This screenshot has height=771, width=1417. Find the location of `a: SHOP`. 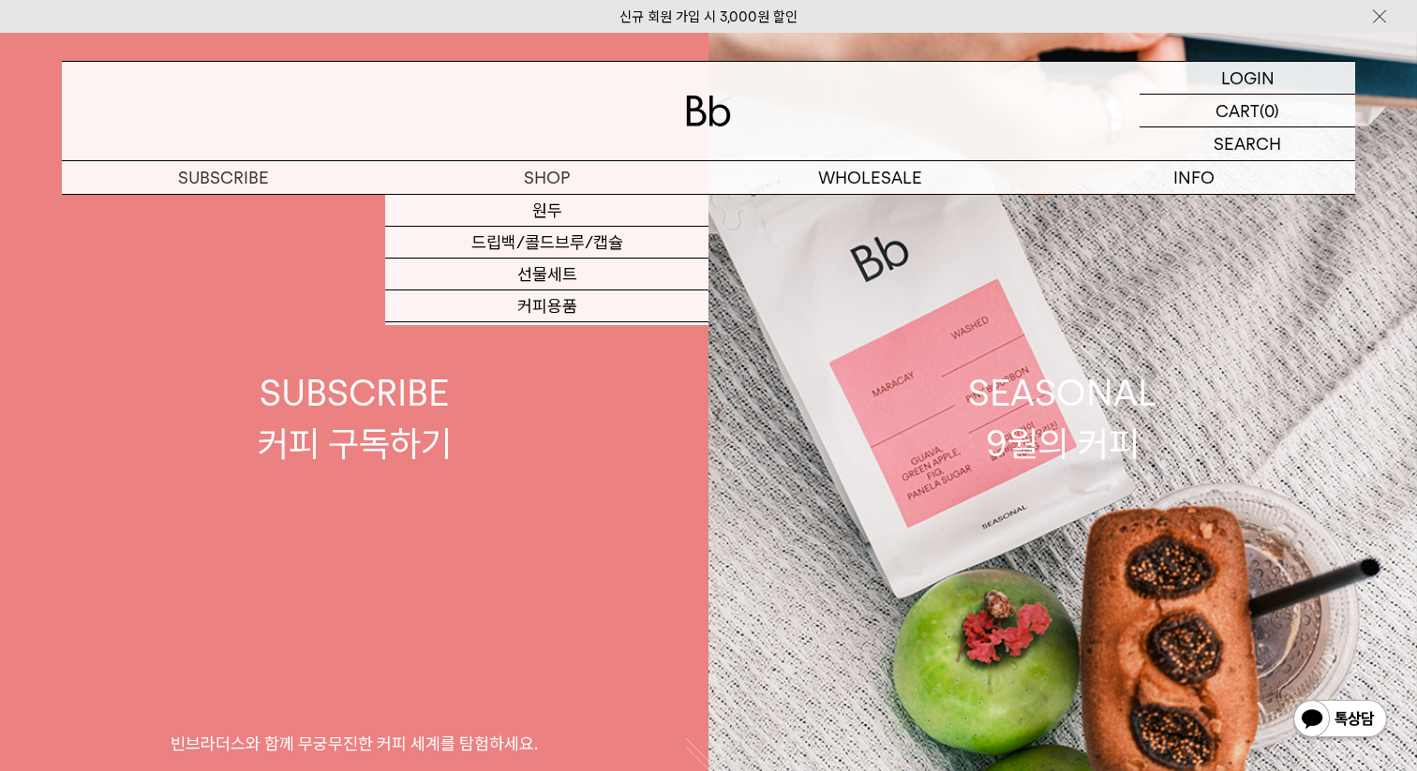

a: SHOP is located at coordinates (546, 177).